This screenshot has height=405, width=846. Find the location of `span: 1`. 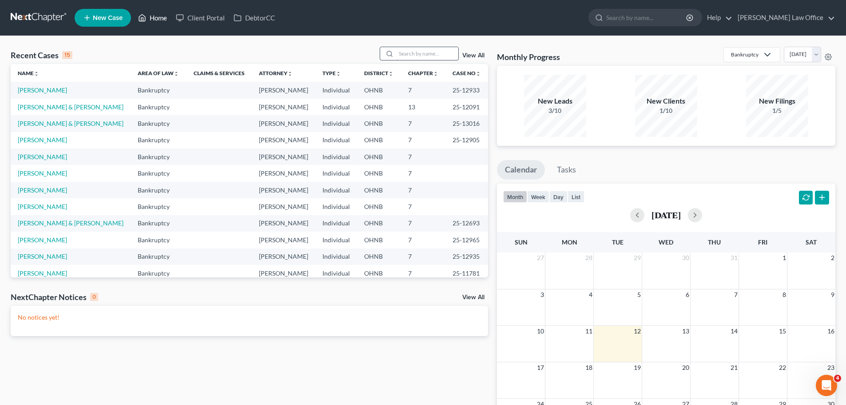

span: 1 is located at coordinates (785, 258).